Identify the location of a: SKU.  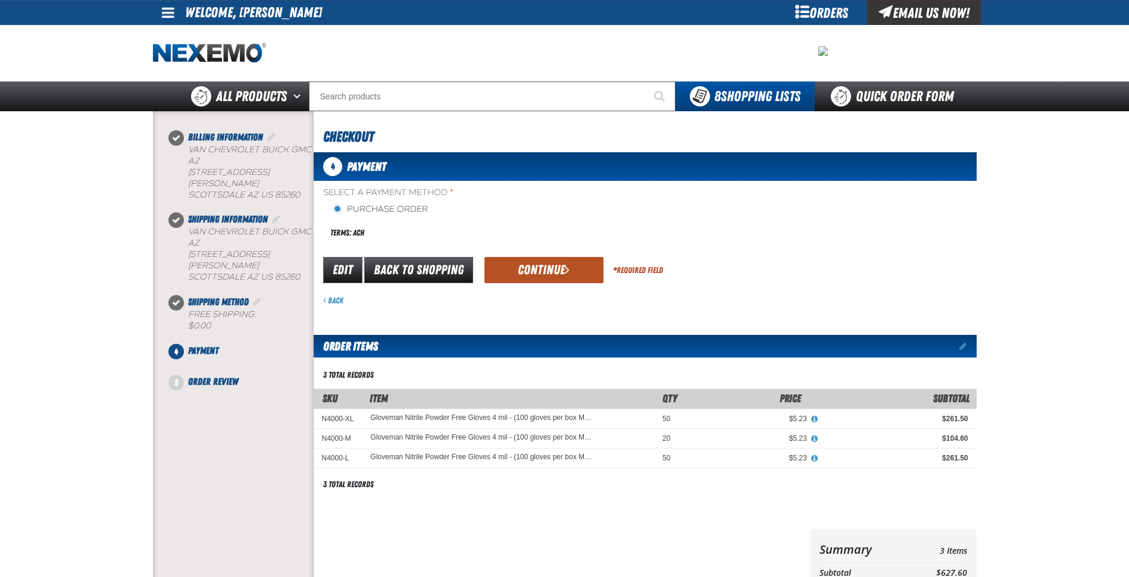
(330, 398).